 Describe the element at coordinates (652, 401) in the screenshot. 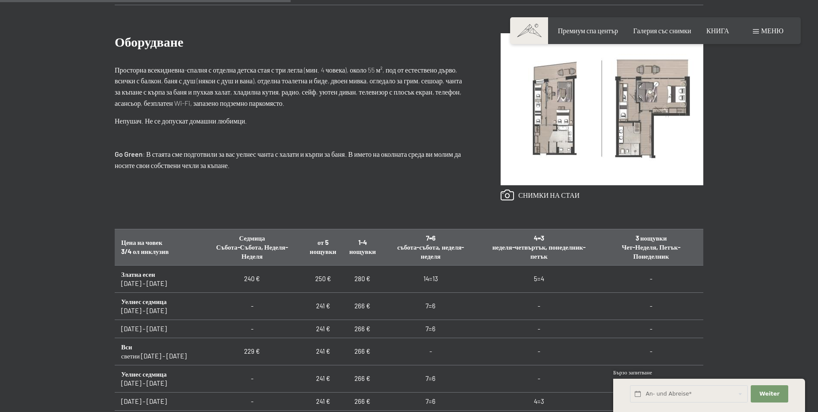

I see `td: -10%` at that location.